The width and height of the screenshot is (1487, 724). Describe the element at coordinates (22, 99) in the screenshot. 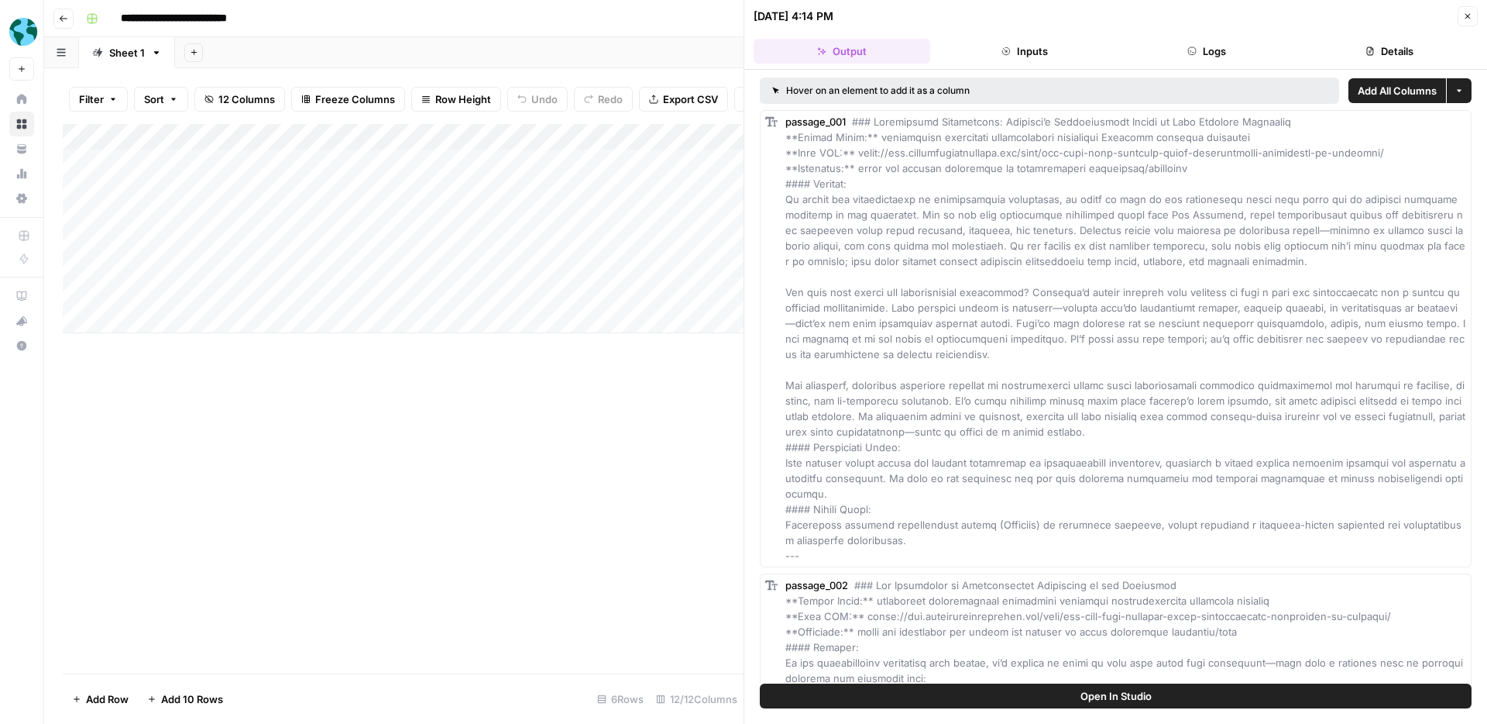

I see `a: Home` at that location.